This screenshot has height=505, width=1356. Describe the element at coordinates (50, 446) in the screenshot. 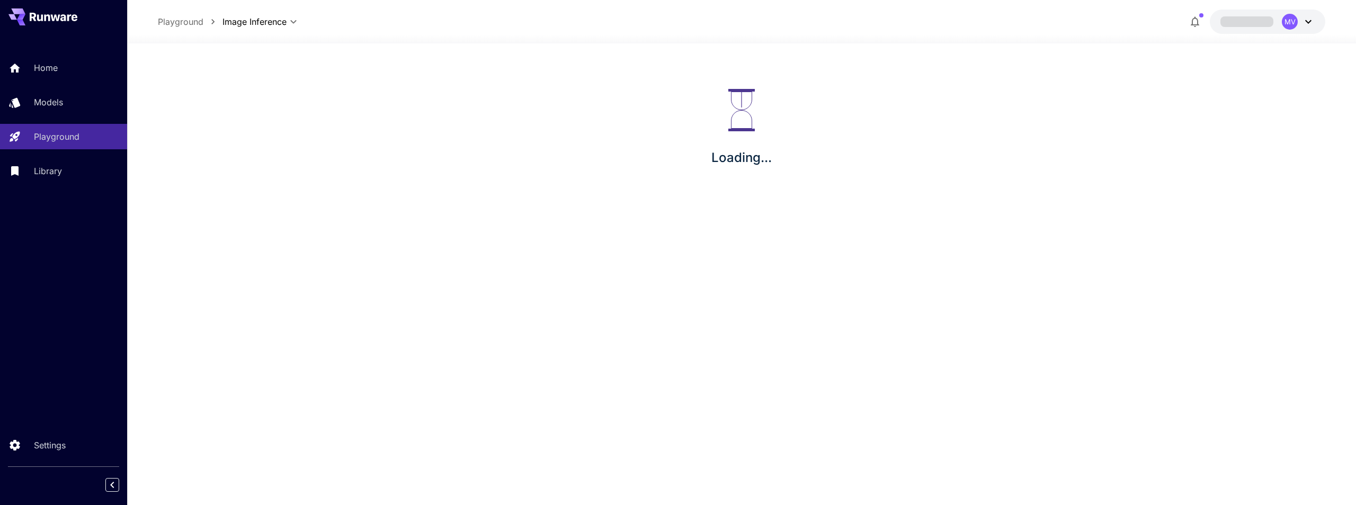

I see `p: Settings` at that location.